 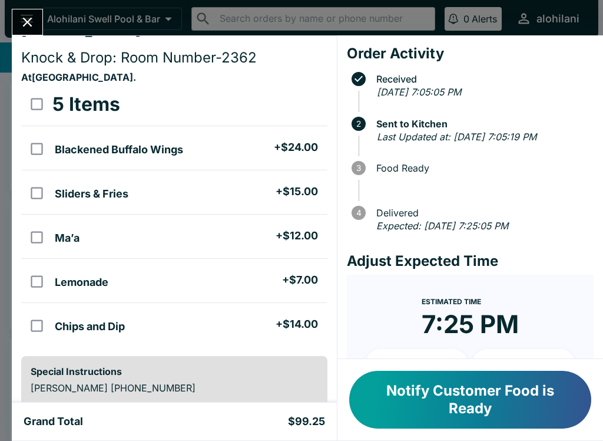 What do you see at coordinates (27, 22) in the screenshot?
I see `button: Close` at bounding box center [27, 22].